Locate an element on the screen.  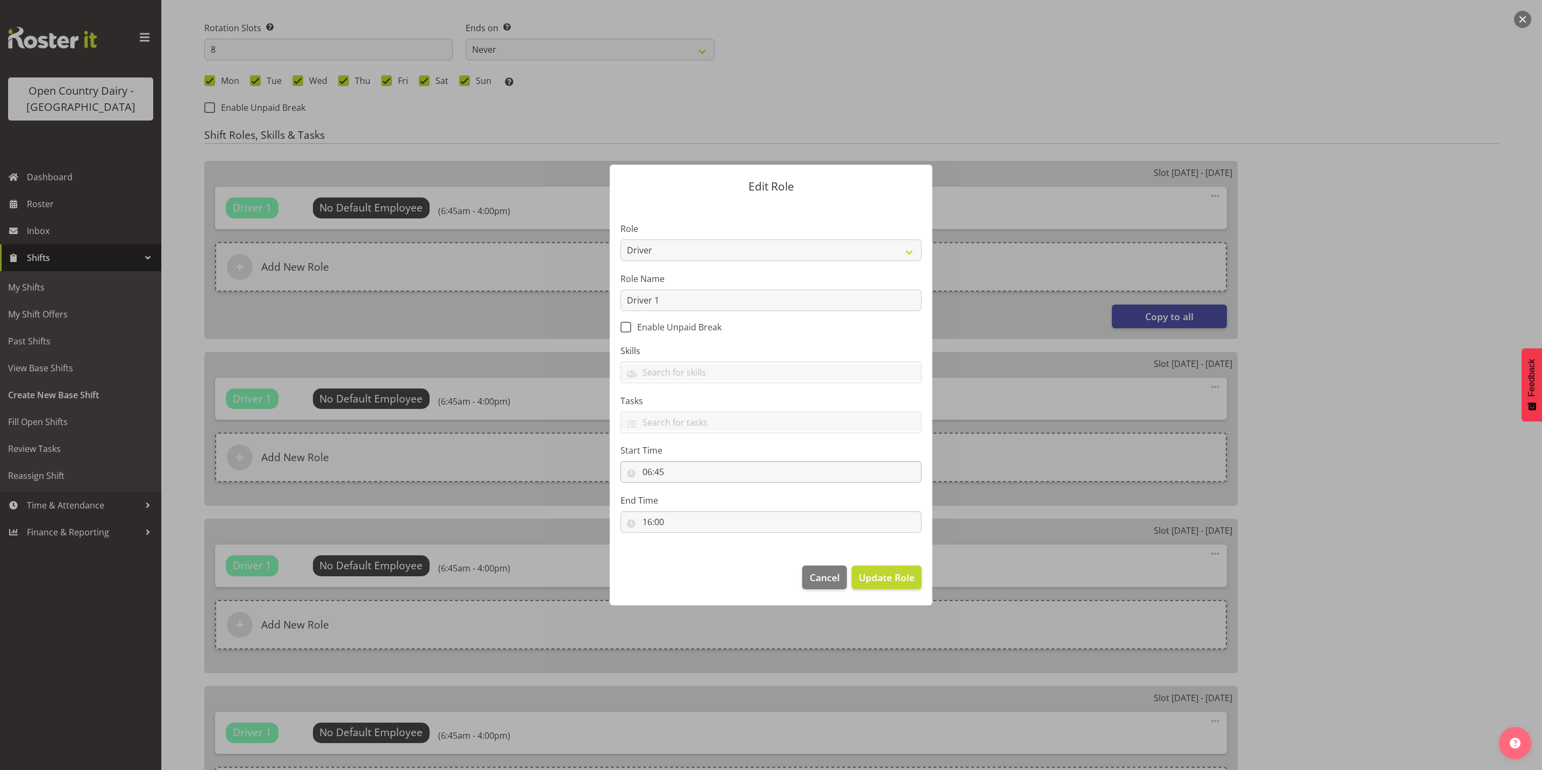
button: Feedback - Show survey is located at coordinates (1532, 385).